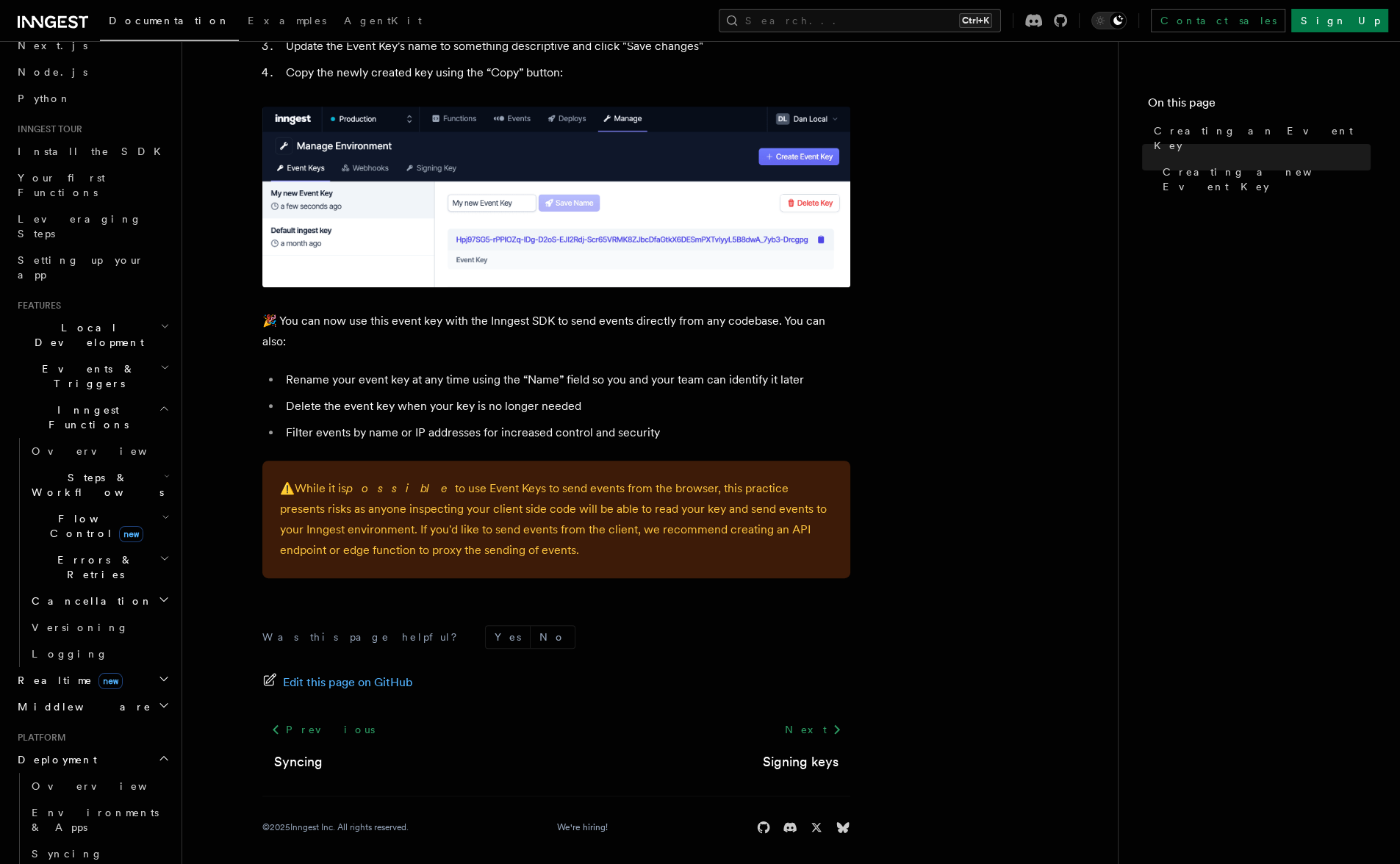  I want to click on span: Edit this page on GitHub, so click(348, 683).